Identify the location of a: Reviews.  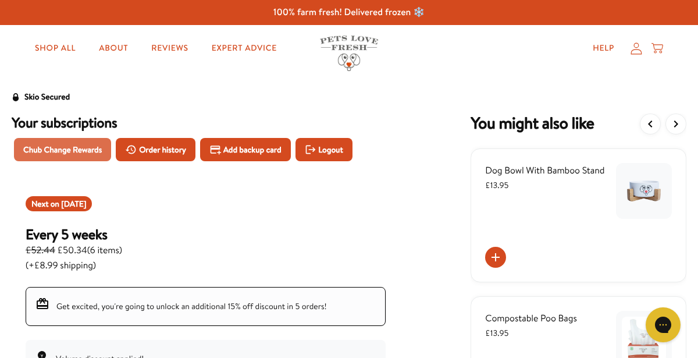
(169, 48).